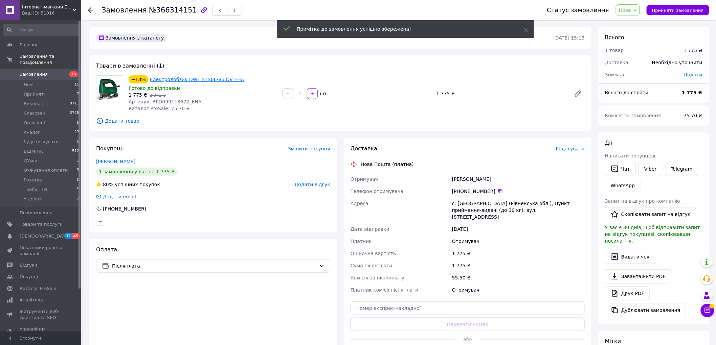  I want to click on span: Платник комісії післяплати, so click(384, 290).